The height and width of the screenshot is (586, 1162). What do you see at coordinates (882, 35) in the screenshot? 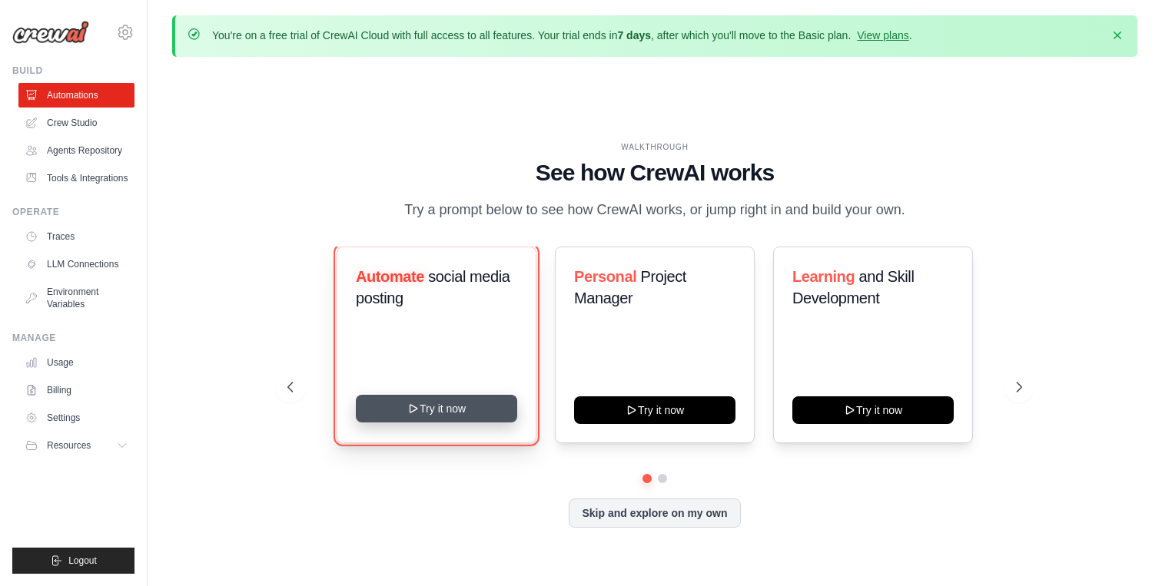
I see `a: View plans` at bounding box center [882, 35].